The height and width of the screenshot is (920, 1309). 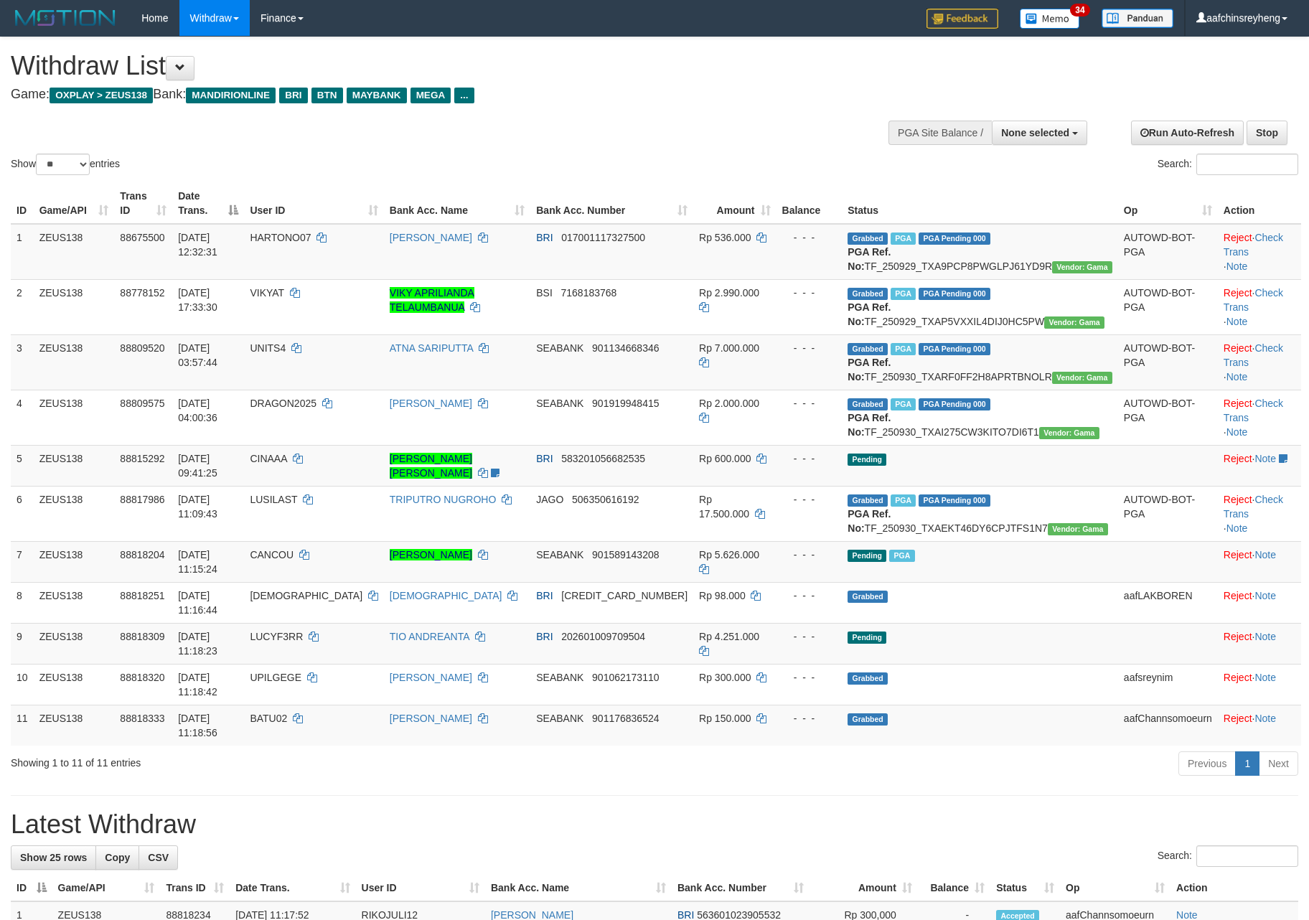 I want to click on h1: Withdraw List, so click(x=434, y=66).